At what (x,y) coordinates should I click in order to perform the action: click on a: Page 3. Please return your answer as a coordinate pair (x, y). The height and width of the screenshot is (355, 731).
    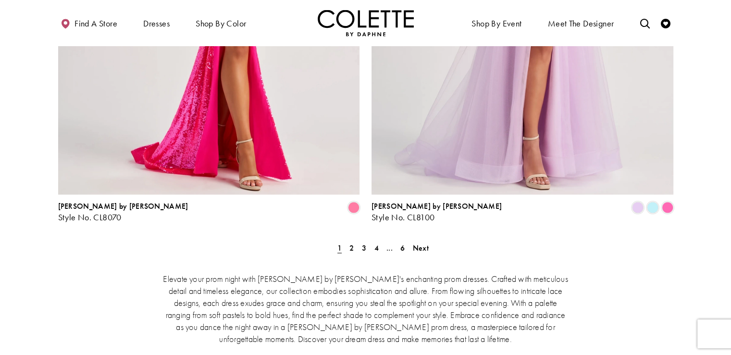
    Looking at the image, I should click on (364, 248).